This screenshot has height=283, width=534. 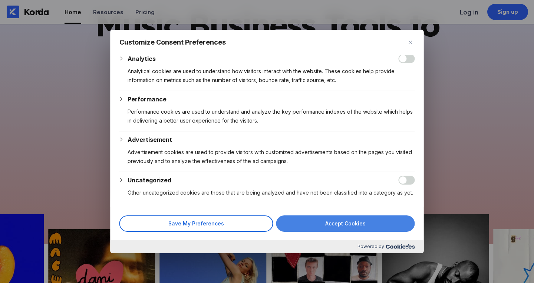 I want to click on input: Enable Uncategorized, so click(x=407, y=180).